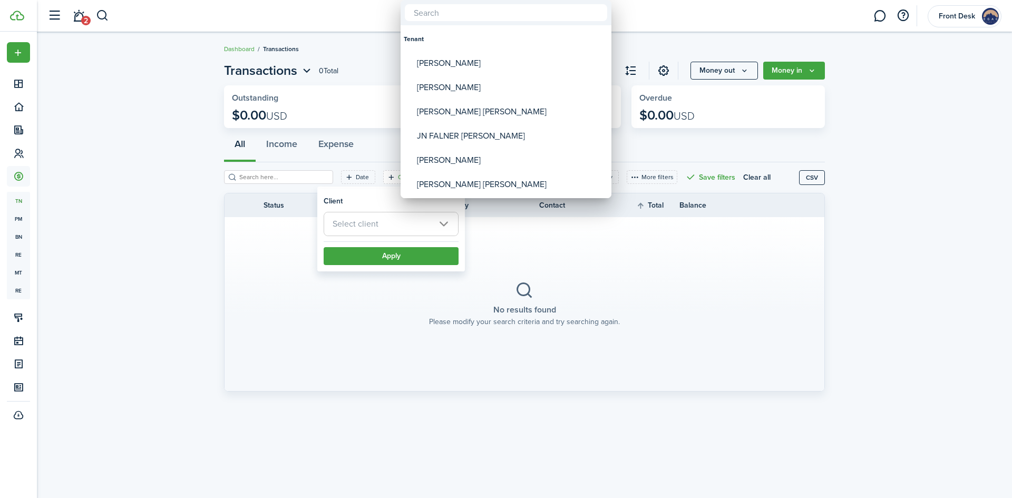  I want to click on div: Tenant, so click(506, 39).